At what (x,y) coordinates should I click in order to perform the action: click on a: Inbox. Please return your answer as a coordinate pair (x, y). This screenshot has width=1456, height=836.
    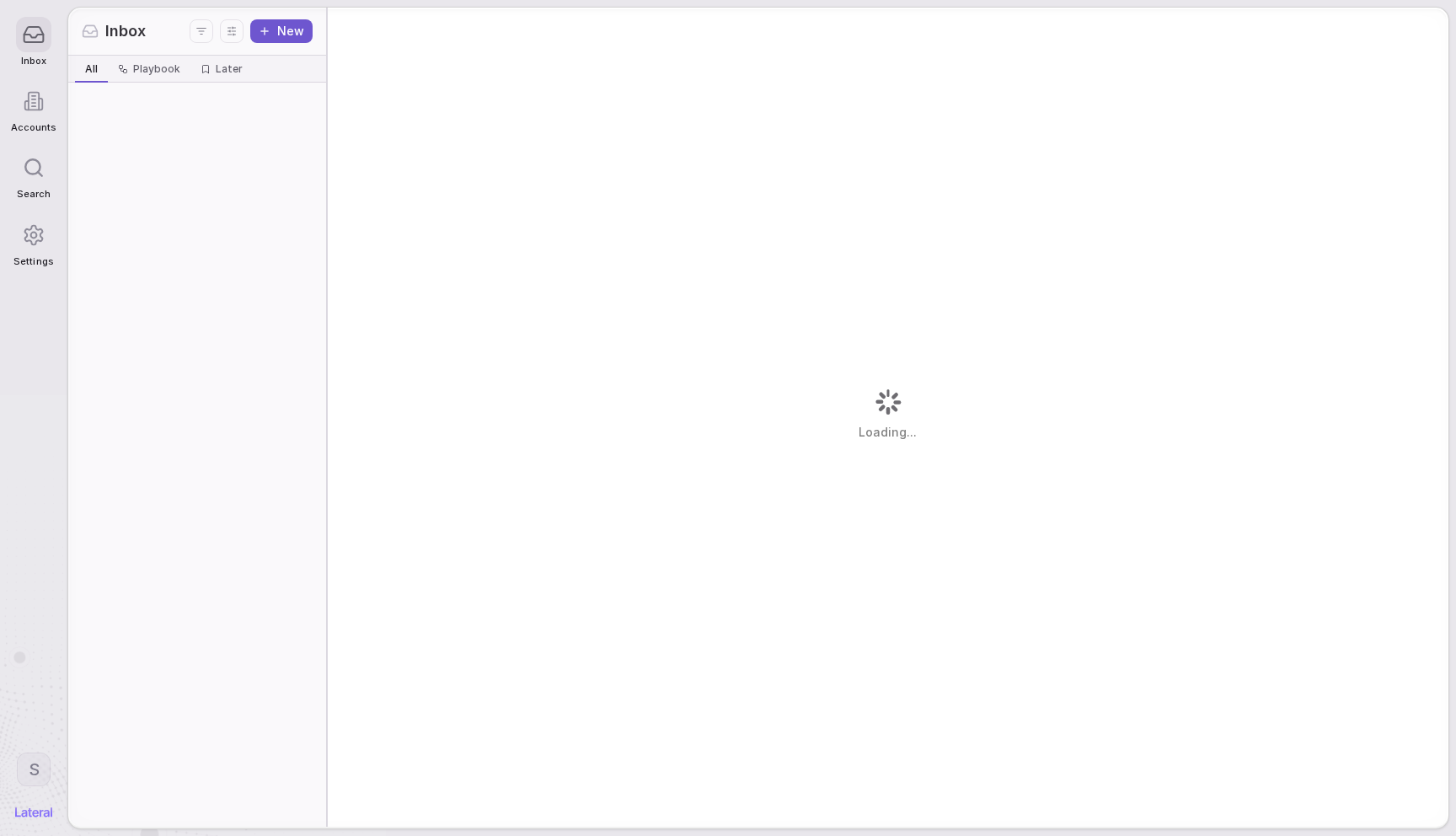
    Looking at the image, I should click on (34, 42).